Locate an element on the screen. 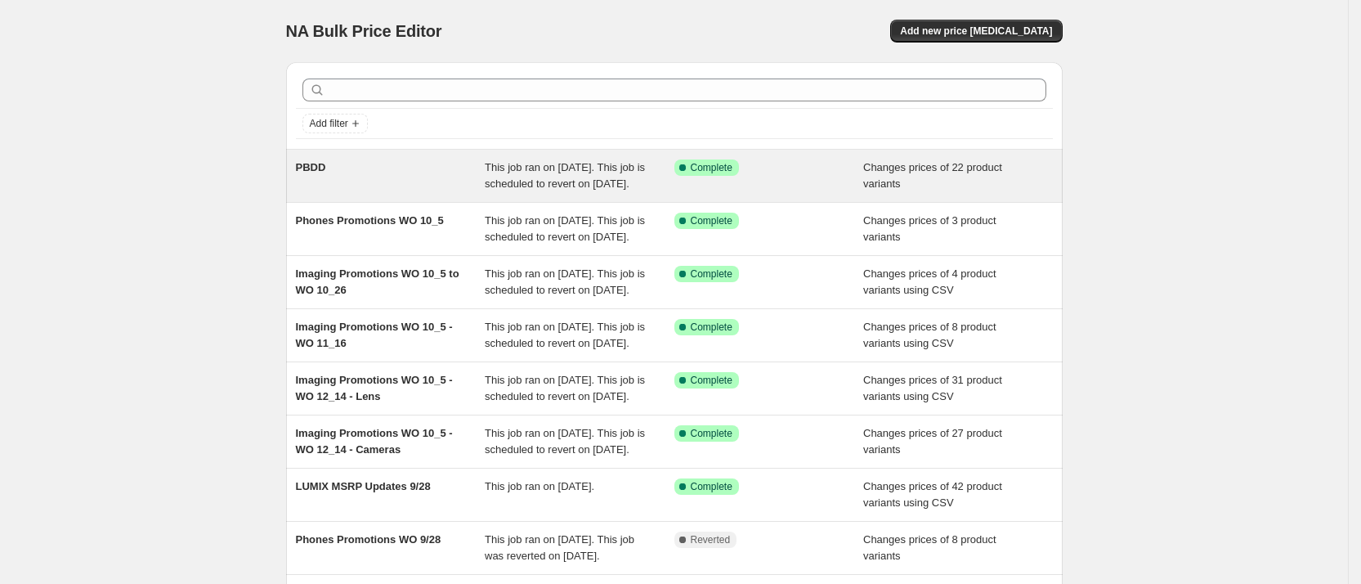 The height and width of the screenshot is (584, 1361). span: LUMIX MSRP Updates 9/28 is located at coordinates (363, 486).